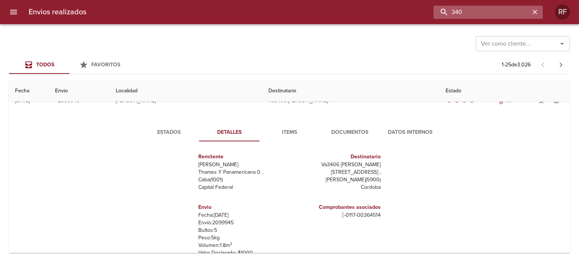 This screenshot has height=262, width=579. Describe the element at coordinates (57, 12) in the screenshot. I see `h6: Envios realizados` at that location.